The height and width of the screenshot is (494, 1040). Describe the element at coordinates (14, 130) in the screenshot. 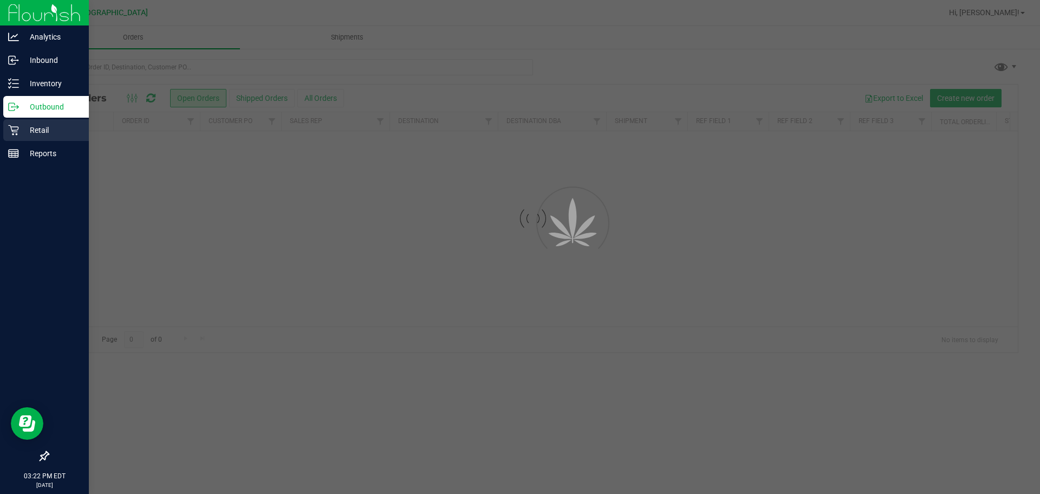

I see `inline-svg: Retail` at that location.